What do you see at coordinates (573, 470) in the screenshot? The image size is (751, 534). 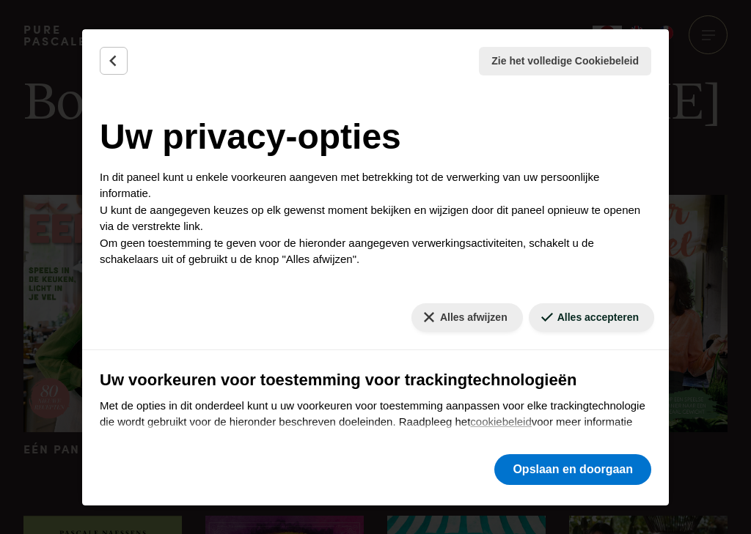 I see `button: Opslaan en doorgaan` at bounding box center [573, 470].